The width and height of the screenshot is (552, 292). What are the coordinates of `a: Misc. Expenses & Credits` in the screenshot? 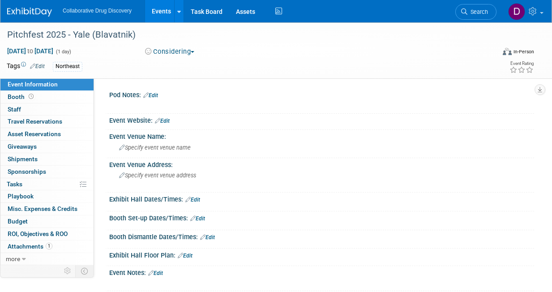 It's located at (47, 208).